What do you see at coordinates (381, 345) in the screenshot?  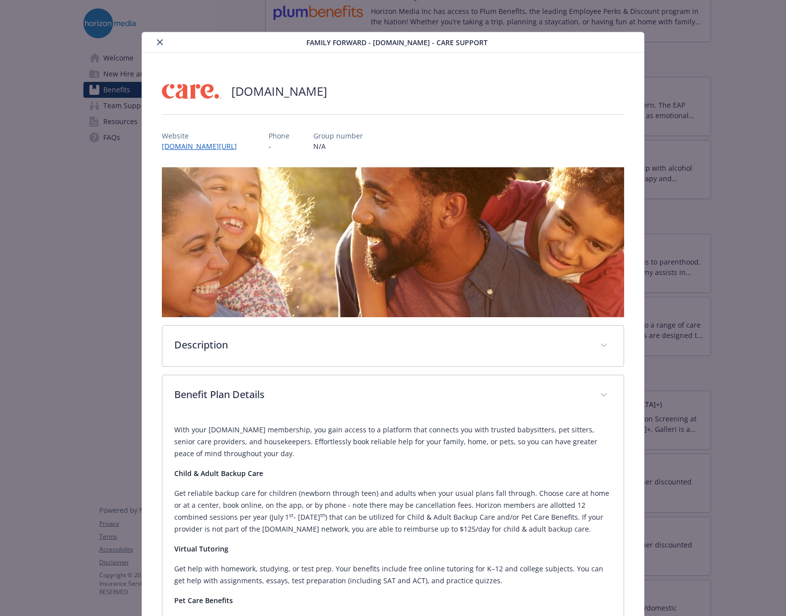 I see `p: Description` at bounding box center [381, 345].